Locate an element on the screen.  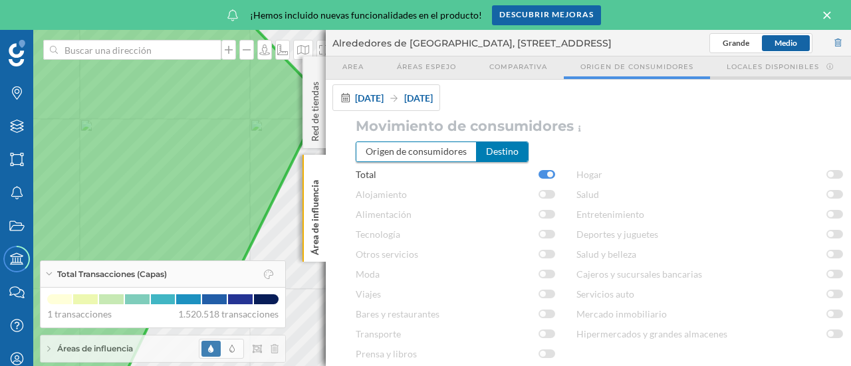
h3: Movimiento de consumidores is located at coordinates (603, 128).